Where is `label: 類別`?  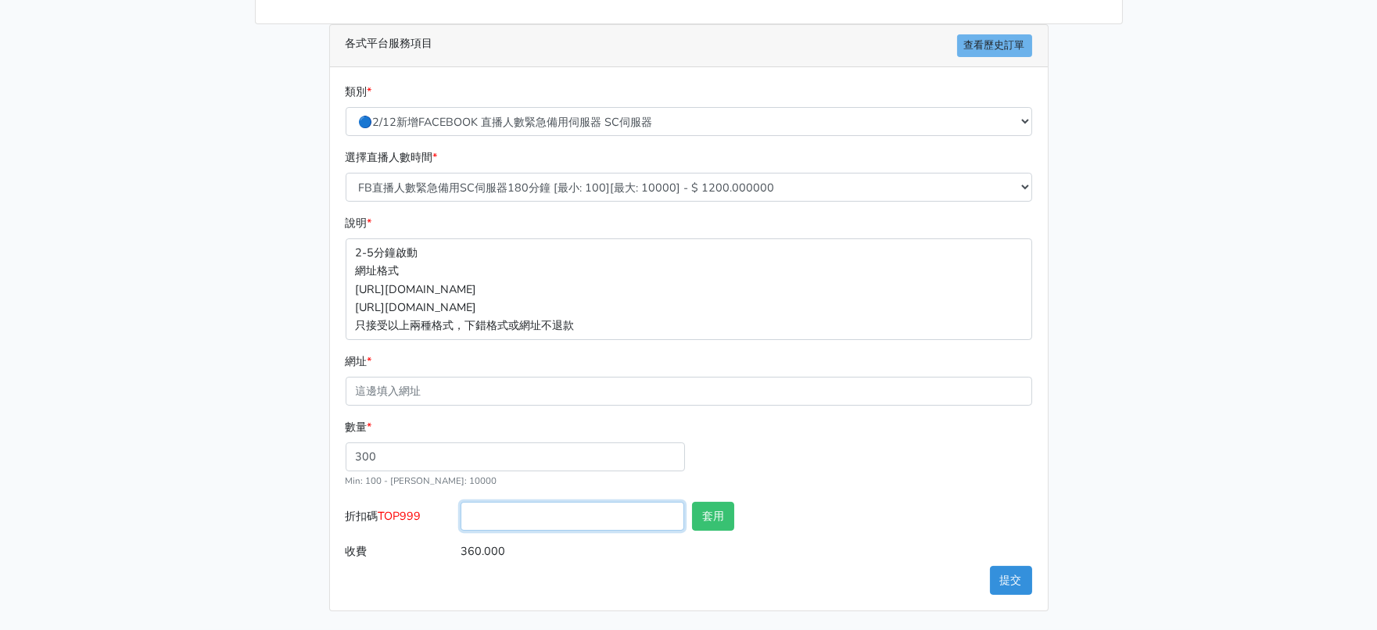
label: 類別 is located at coordinates (359, 92).